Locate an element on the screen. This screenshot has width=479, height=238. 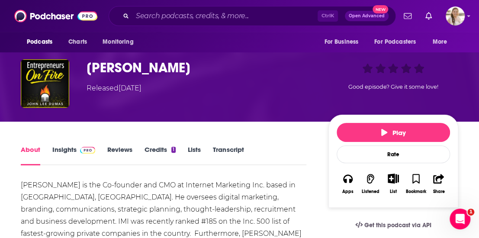
a: Podchaser - Follow, Share and Rate Podcasts is located at coordinates (56, 16).